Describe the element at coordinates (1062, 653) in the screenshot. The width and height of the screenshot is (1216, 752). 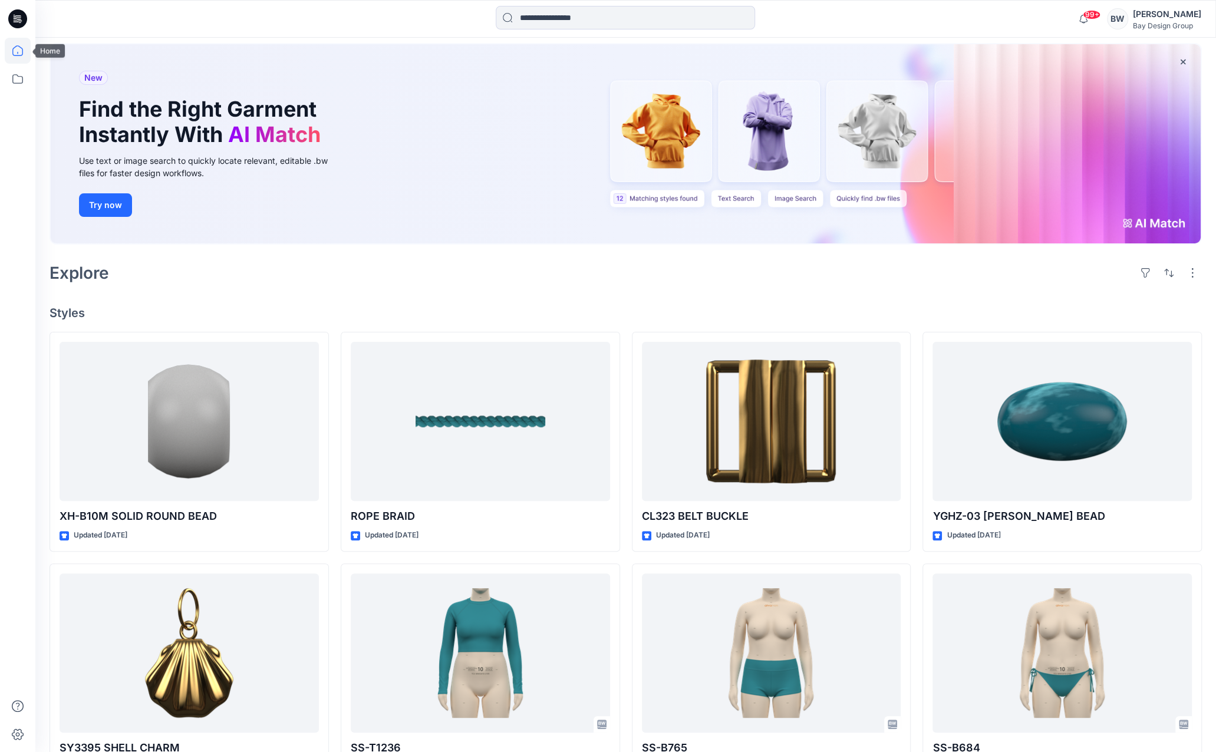
I see `a: SS-B684` at that location.